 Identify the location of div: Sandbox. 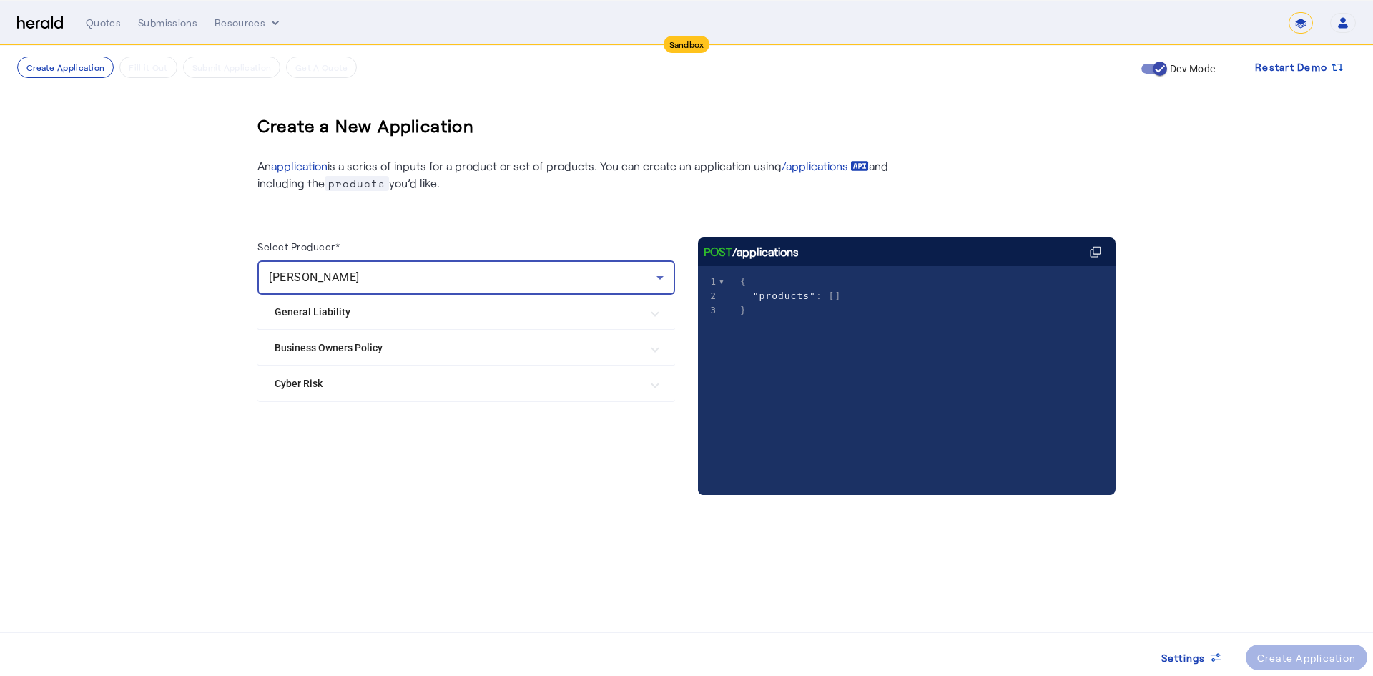
(686, 44).